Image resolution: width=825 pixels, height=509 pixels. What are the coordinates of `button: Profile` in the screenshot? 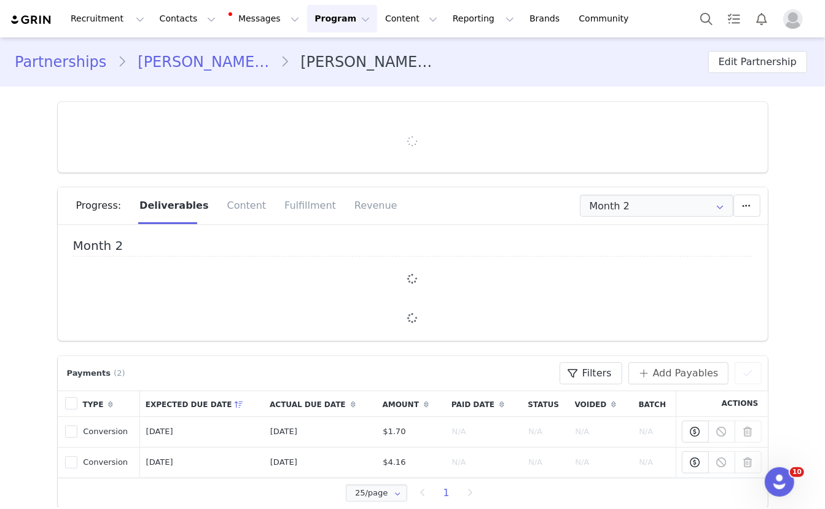 It's located at (796, 19).